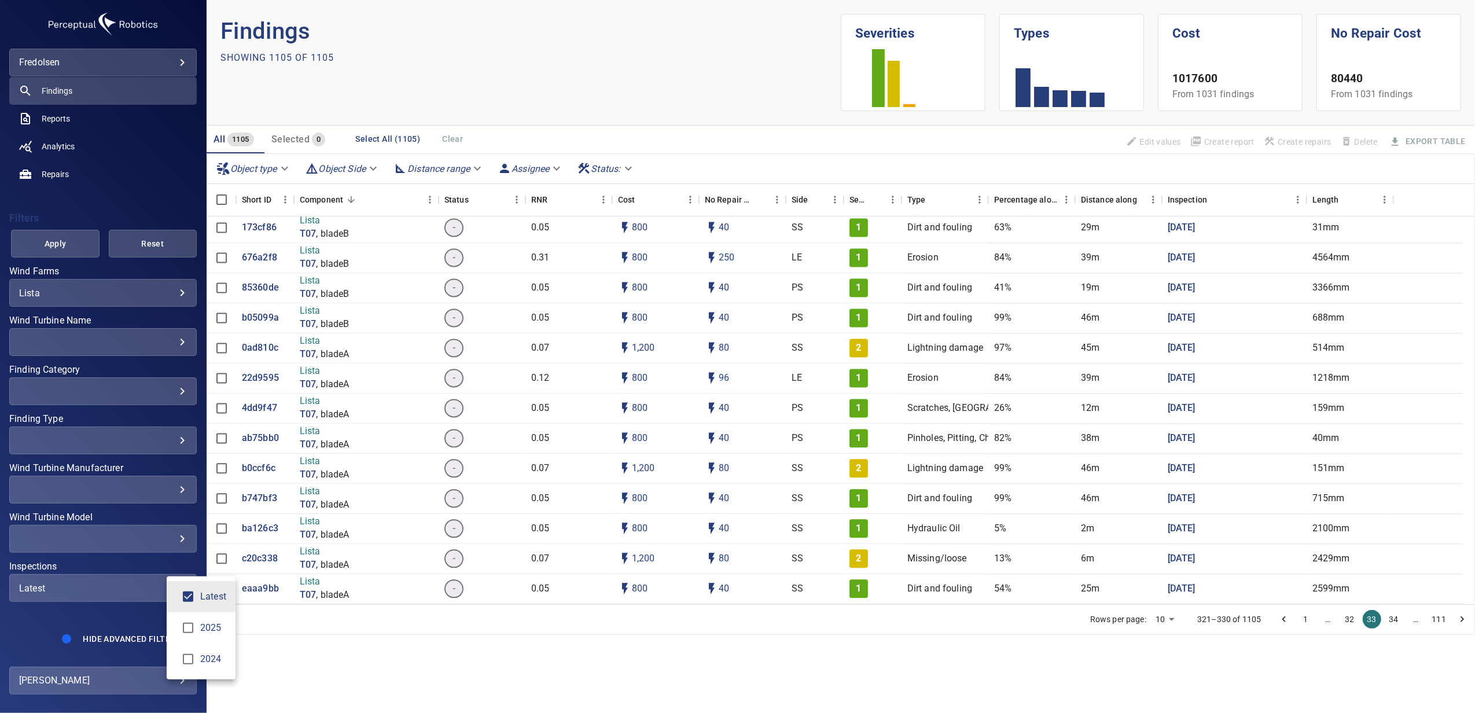  Describe the element at coordinates (201, 628) in the screenshot. I see `ul: Latest` at that location.